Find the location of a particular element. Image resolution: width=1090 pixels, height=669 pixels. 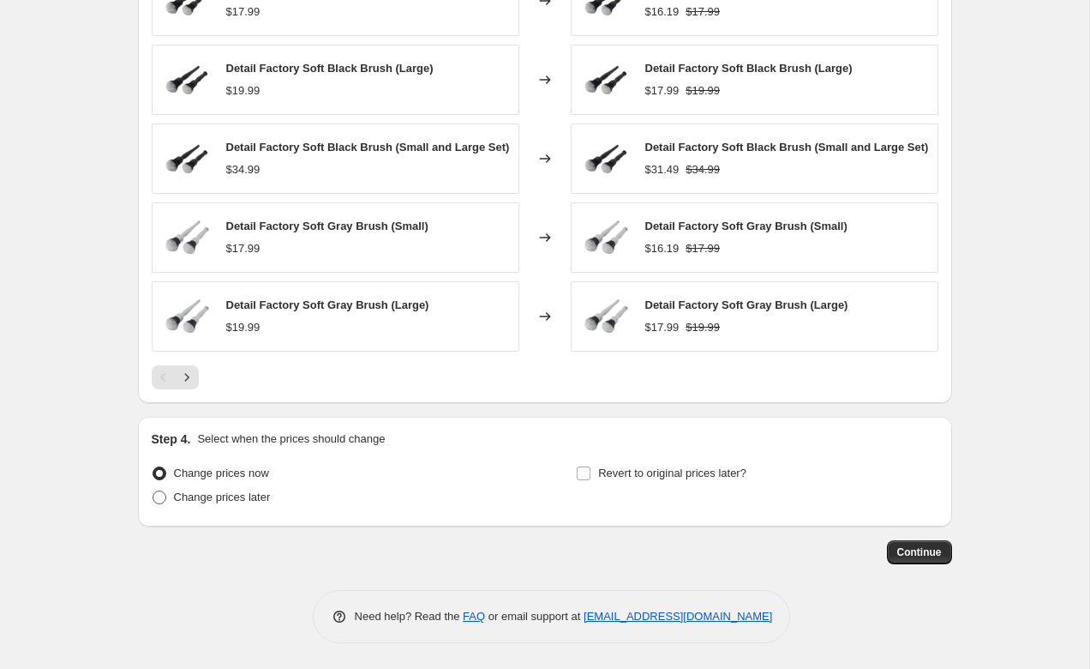

div: $31.49 is located at coordinates (663, 170).